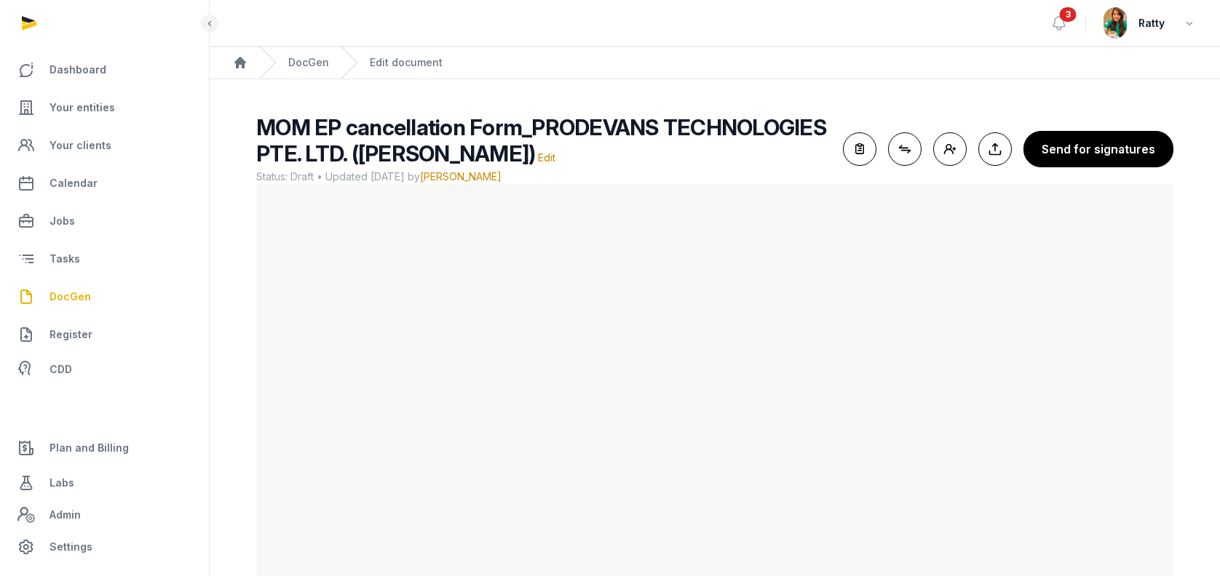 This screenshot has height=576, width=1220. What do you see at coordinates (104, 146) in the screenshot?
I see `a: Your clients` at bounding box center [104, 146].